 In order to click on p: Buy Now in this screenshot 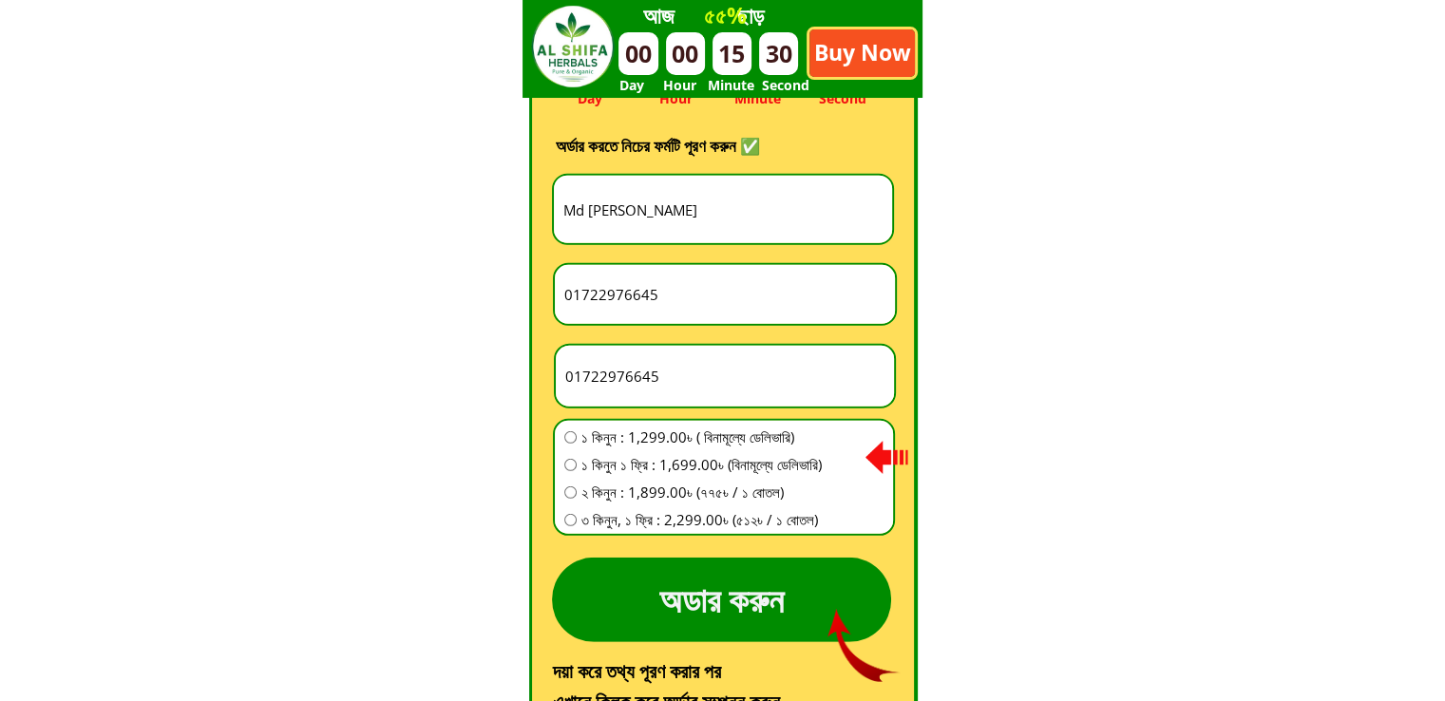, I will do `click(862, 53)`.